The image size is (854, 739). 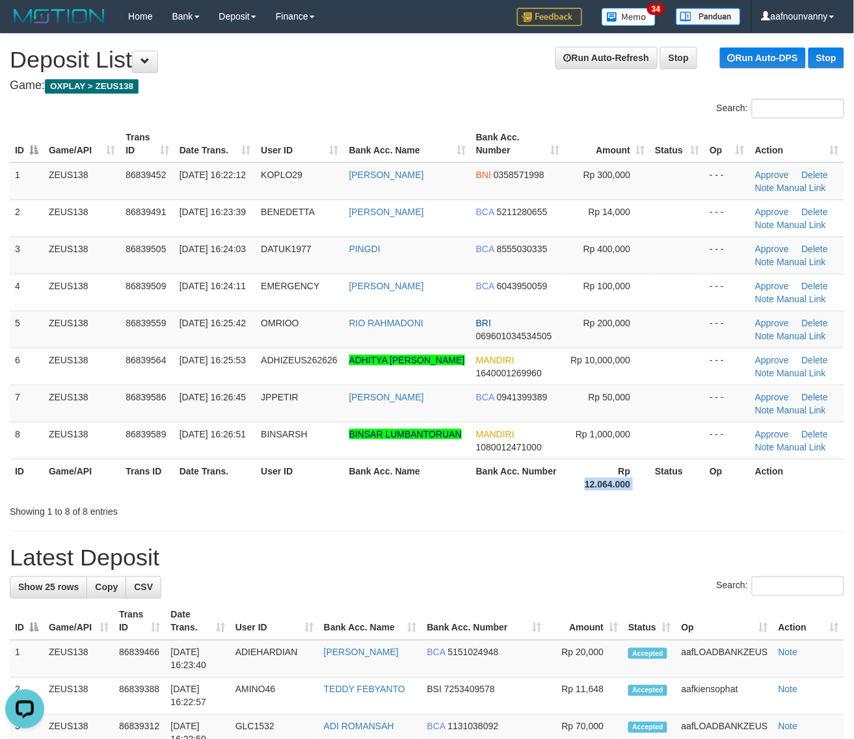 I want to click on span: OXPLAY > ZEUS138, so click(x=92, y=86).